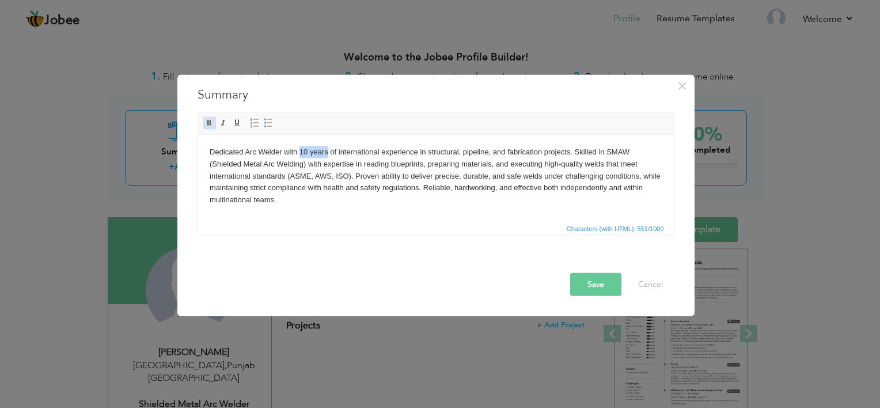 The width and height of the screenshot is (880, 408). I want to click on button: Close, so click(682, 86).